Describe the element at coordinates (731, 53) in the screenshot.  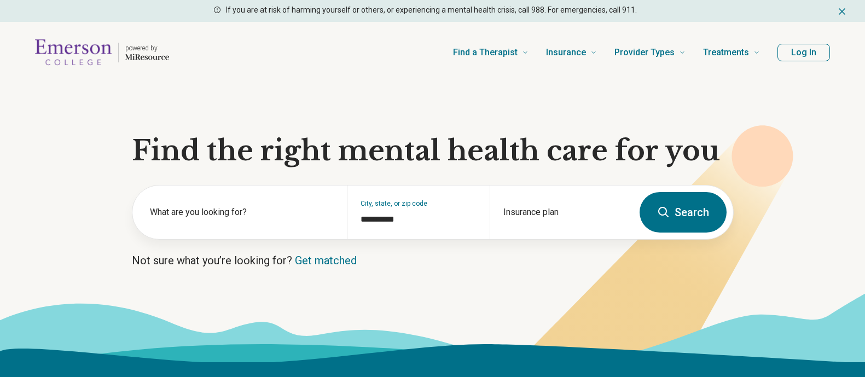
I see `a: Treatments` at that location.